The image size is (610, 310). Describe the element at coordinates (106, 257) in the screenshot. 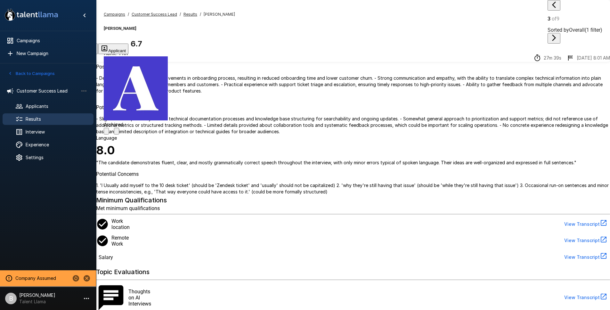

I see `p: Salary` at that location.